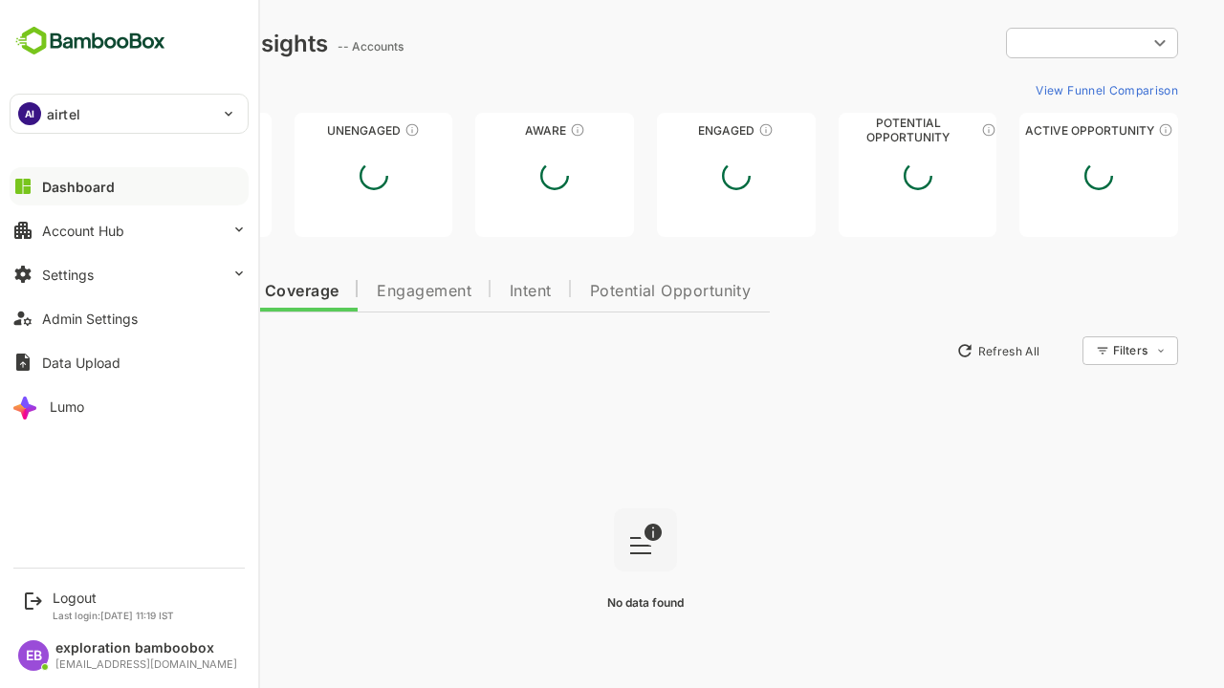 The image size is (1224, 688). I want to click on div: These accounts are MQAs and can be passed on to Inside Sales, so click(922, 130).